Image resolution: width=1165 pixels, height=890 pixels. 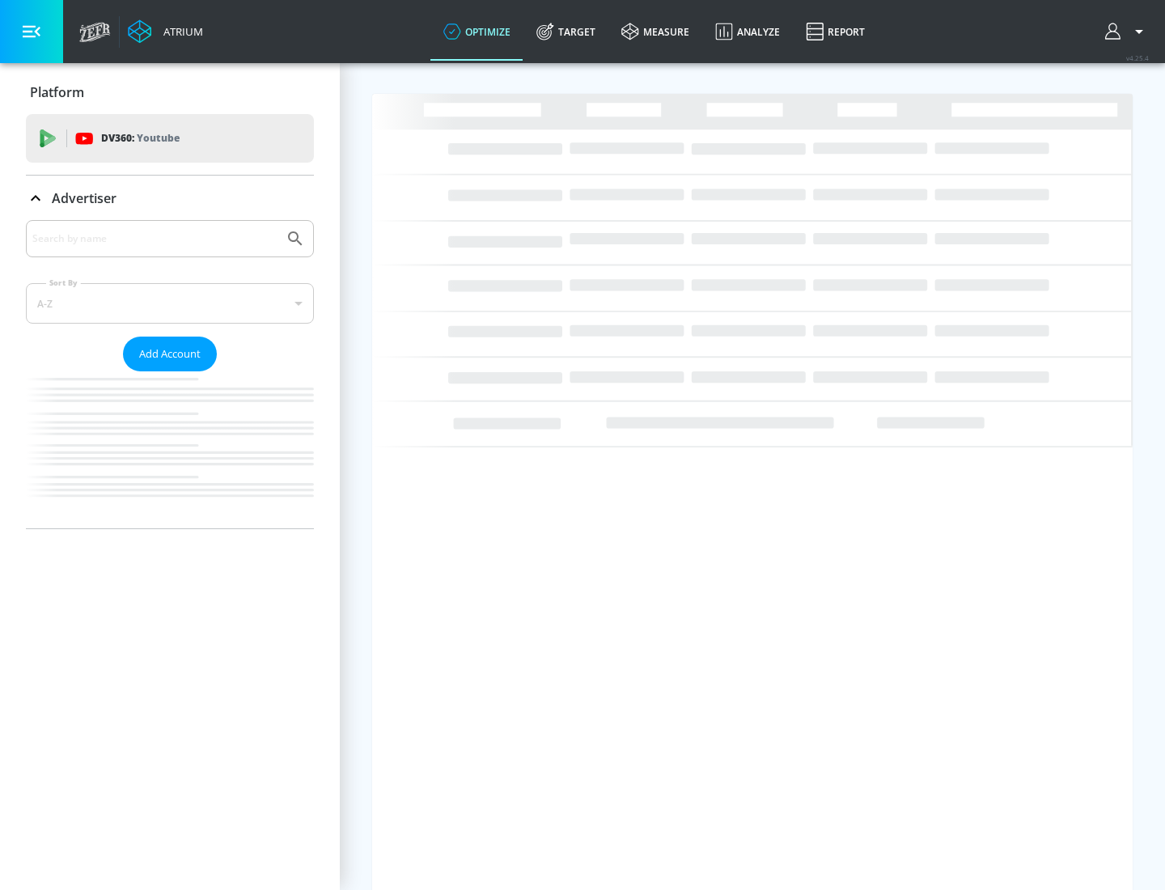 What do you see at coordinates (170, 92) in the screenshot?
I see `div: Platform` at bounding box center [170, 92].